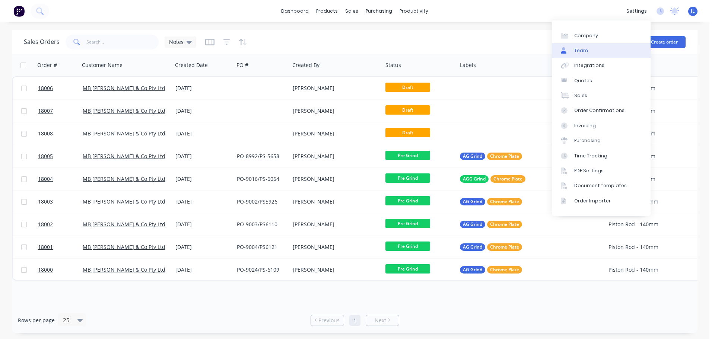 The width and height of the screenshot is (715, 339). What do you see at coordinates (664, 42) in the screenshot?
I see `button: Create order` at bounding box center [664, 42].